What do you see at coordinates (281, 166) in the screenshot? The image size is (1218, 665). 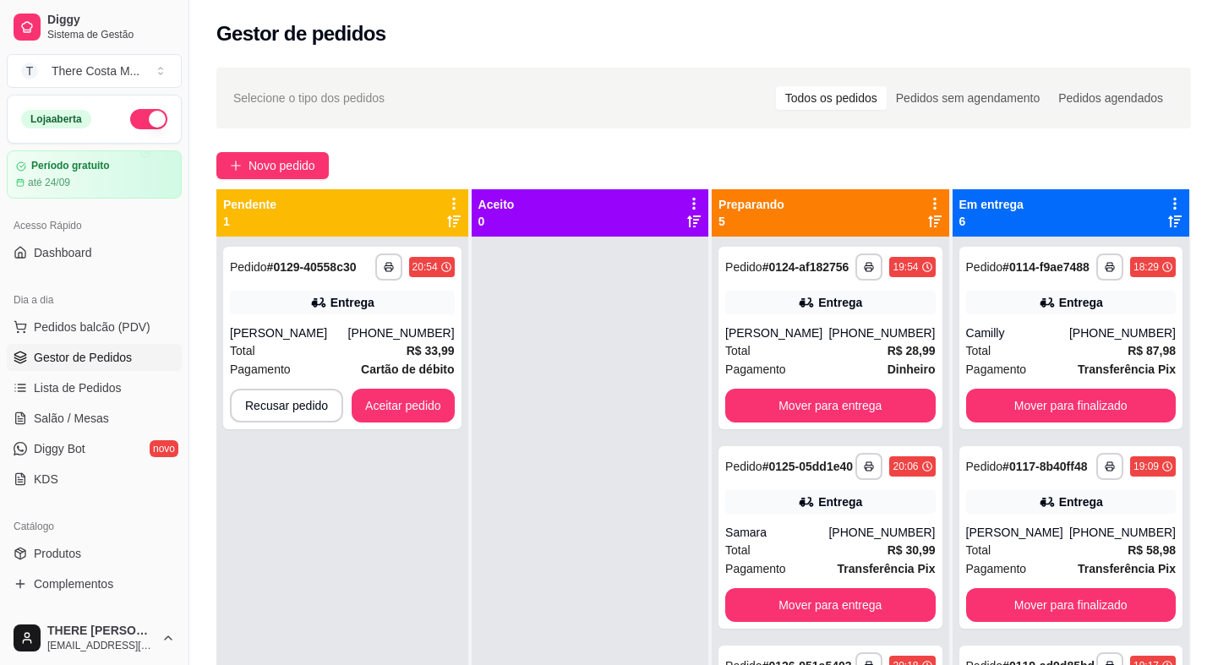 I see `span: Novo pedido` at bounding box center [281, 166].